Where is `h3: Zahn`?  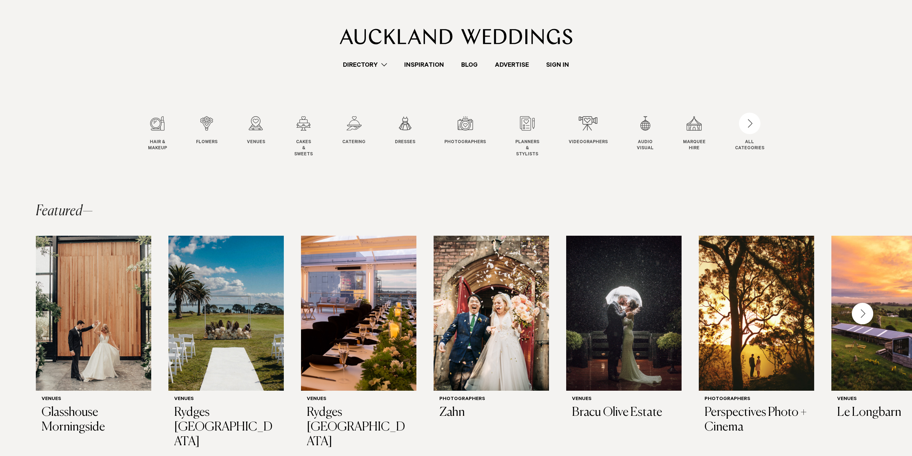 h3: Zahn is located at coordinates (492, 412).